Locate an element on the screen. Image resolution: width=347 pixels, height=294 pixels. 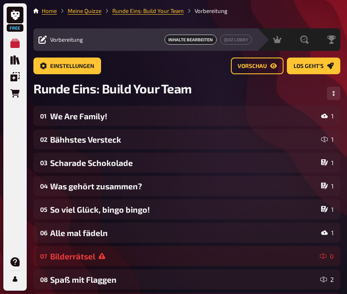
span: Einstellungen is located at coordinates (72, 66).